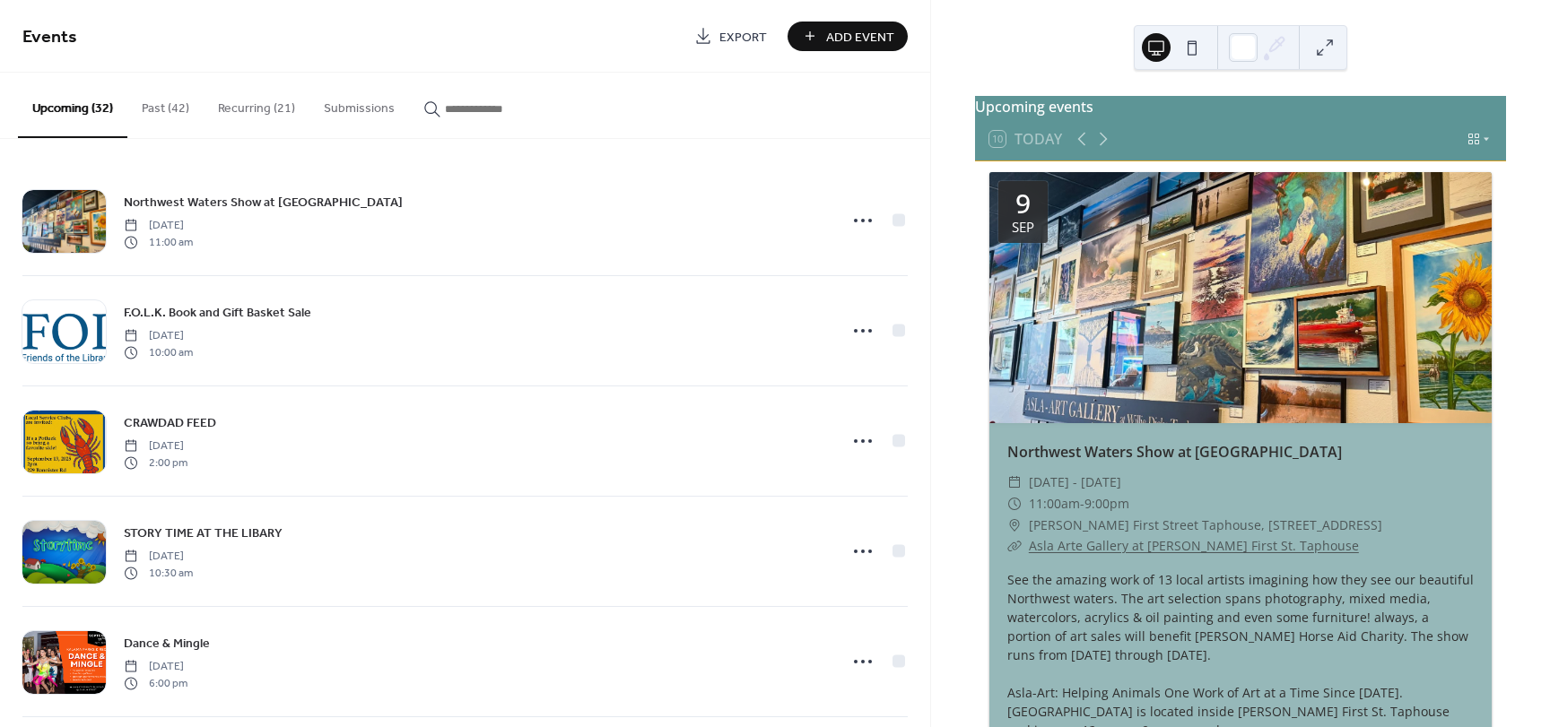 The height and width of the screenshot is (727, 1550). I want to click on a: F.O.L.K. Book and Gift Basket Sale, so click(217, 312).